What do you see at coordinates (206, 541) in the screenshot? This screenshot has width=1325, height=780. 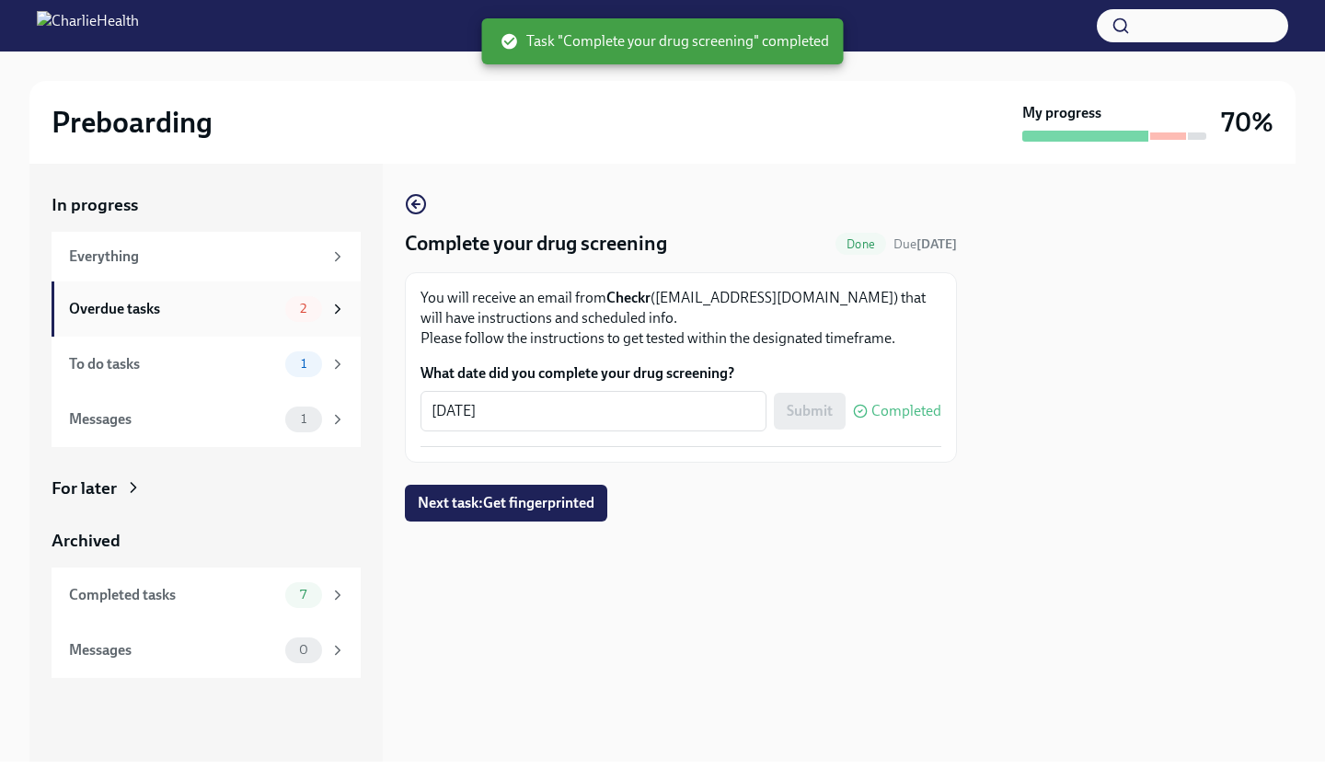 I see `div: Archived` at bounding box center [206, 541].